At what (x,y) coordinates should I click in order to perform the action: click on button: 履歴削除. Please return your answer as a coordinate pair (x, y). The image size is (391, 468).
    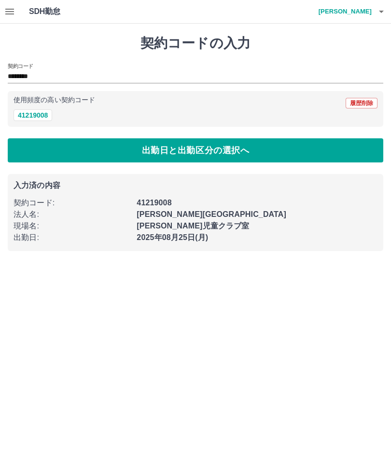
    Looking at the image, I should click on (361, 103).